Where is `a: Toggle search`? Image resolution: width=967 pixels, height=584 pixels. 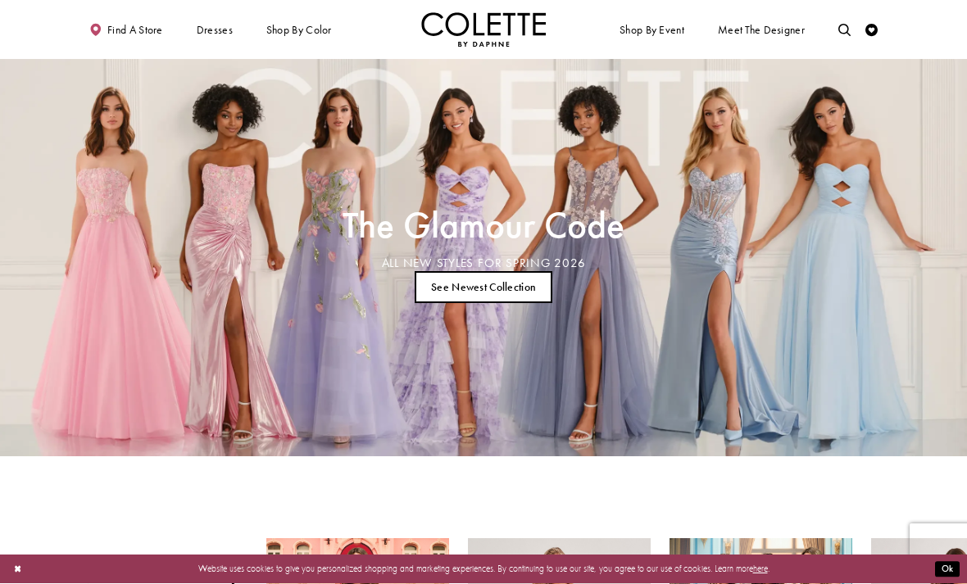 a: Toggle search is located at coordinates (844, 29).